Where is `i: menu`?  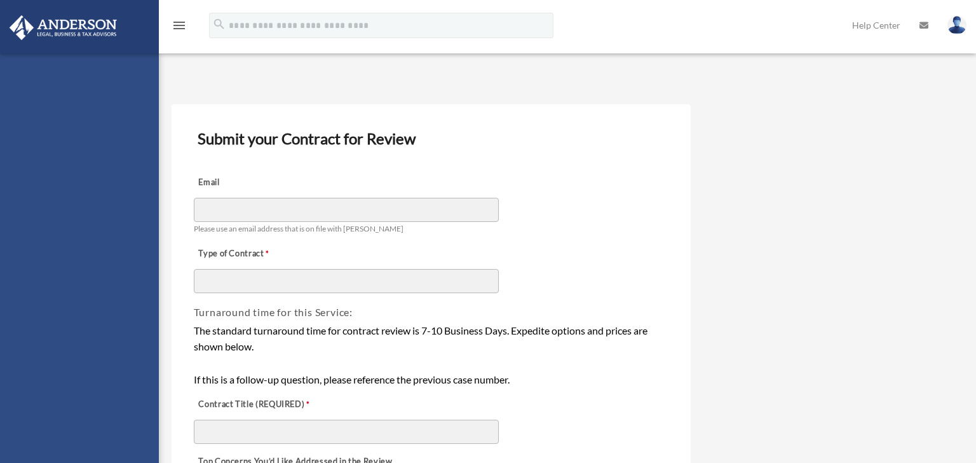 i: menu is located at coordinates (179, 25).